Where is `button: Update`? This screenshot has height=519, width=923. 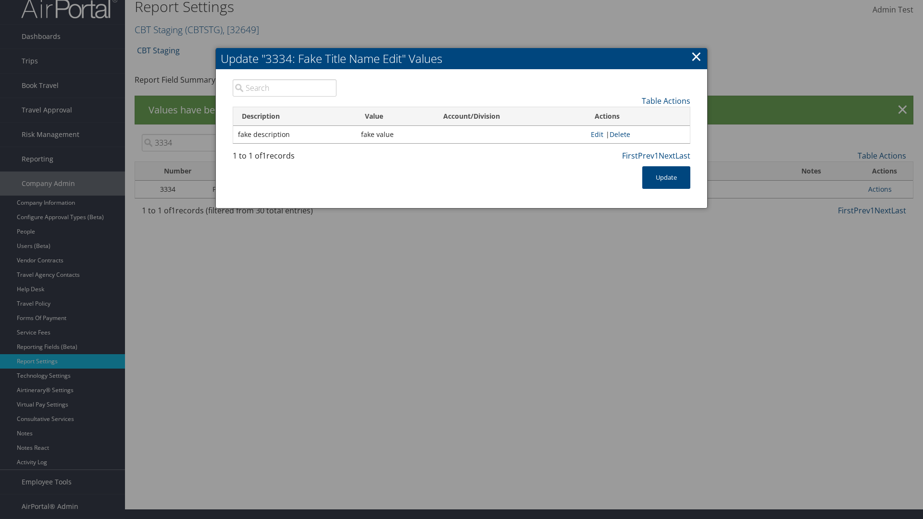 button: Update is located at coordinates (666, 177).